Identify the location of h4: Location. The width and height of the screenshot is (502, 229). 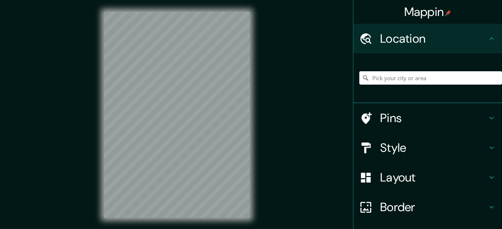
(434, 39).